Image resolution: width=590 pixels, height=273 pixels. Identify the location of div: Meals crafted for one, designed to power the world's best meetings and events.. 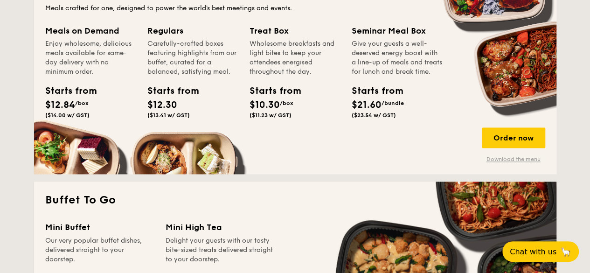
(295, 8).